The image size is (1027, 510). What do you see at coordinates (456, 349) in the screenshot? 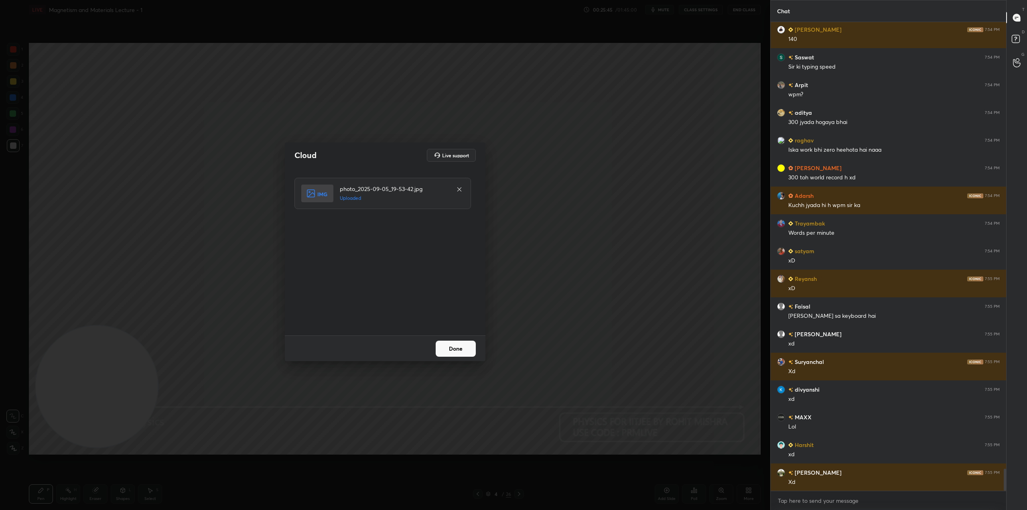
I see `button: Done` at bounding box center [456, 349].